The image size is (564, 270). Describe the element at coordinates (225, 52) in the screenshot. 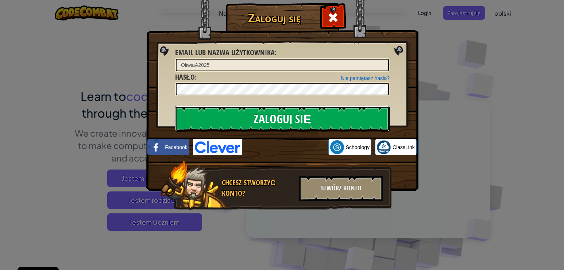

I see `span: Email lub nazwa użytkownika` at that location.